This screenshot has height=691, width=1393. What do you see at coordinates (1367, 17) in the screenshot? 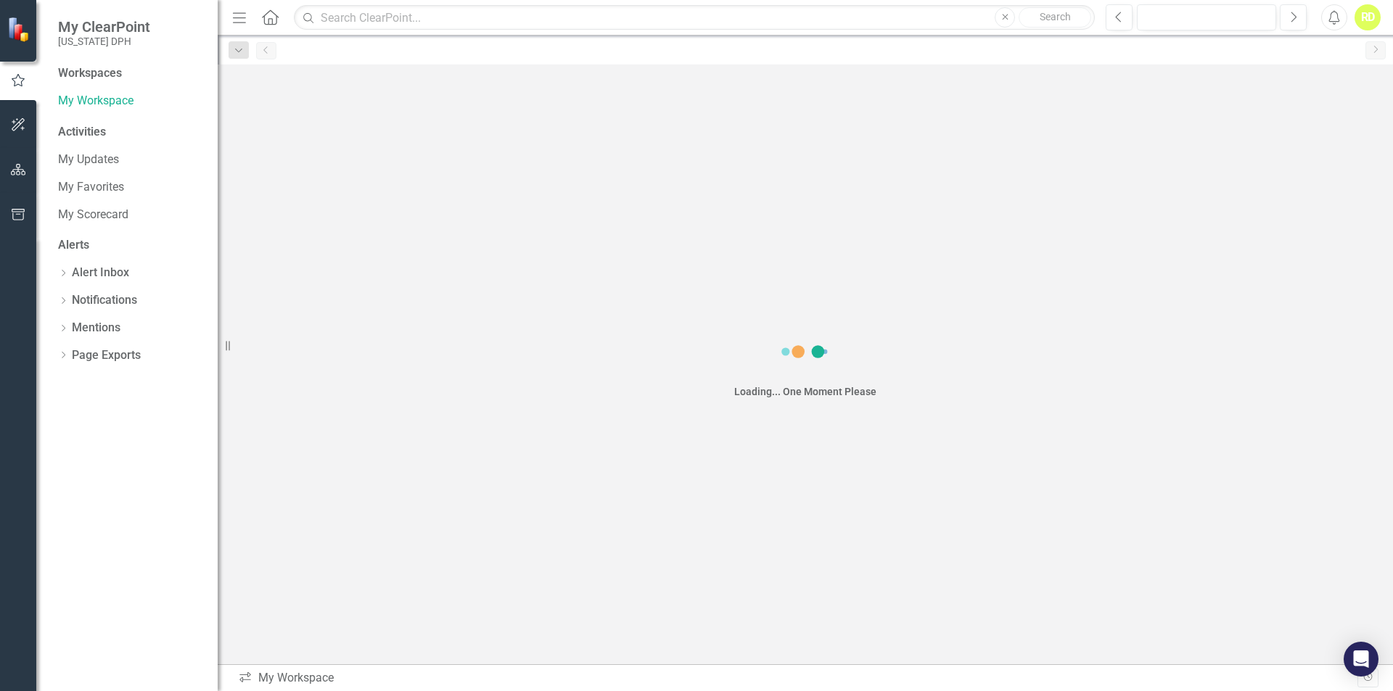
I see `div: RD` at bounding box center [1367, 17].